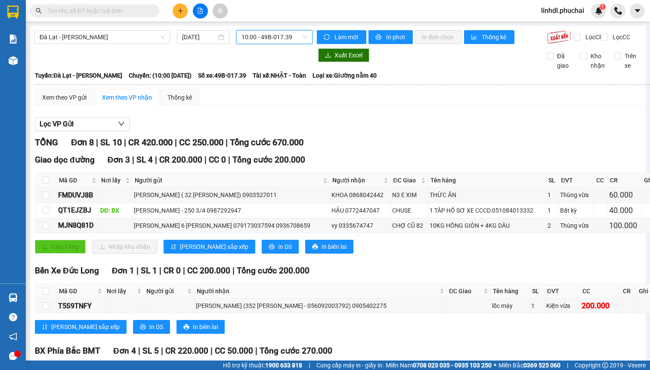  I want to click on div: DĐ: BX, so click(115, 210).